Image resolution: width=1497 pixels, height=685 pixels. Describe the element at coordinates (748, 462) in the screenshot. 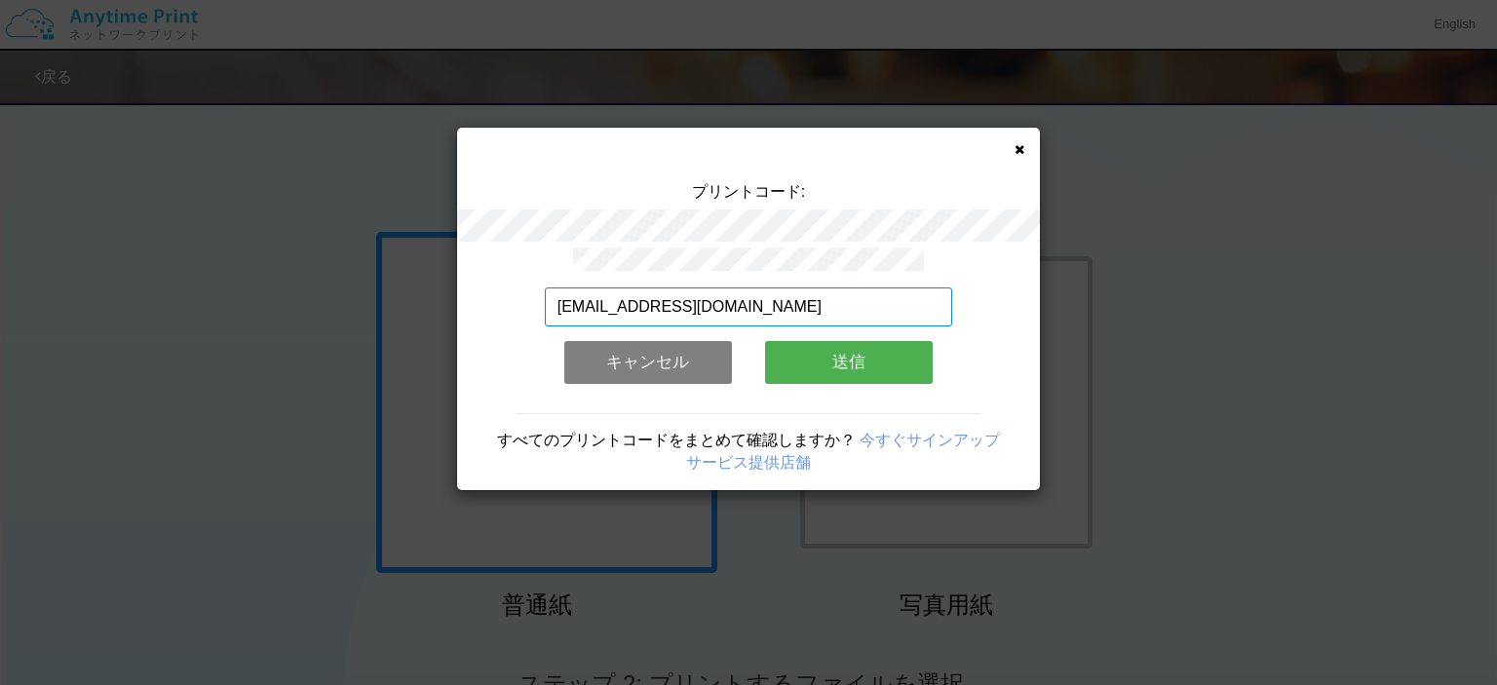

I see `a: サービス提供店舗` at that location.